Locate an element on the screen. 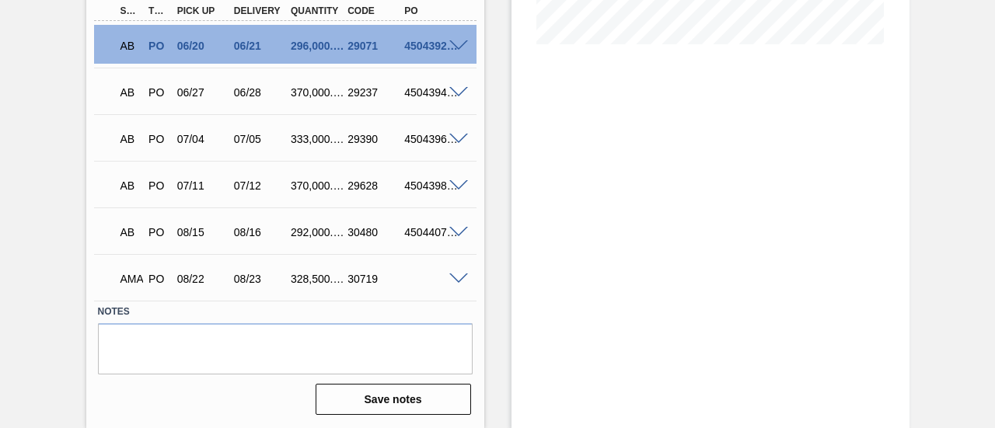 The width and height of the screenshot is (995, 428). div: Delivery is located at coordinates (260, 11).